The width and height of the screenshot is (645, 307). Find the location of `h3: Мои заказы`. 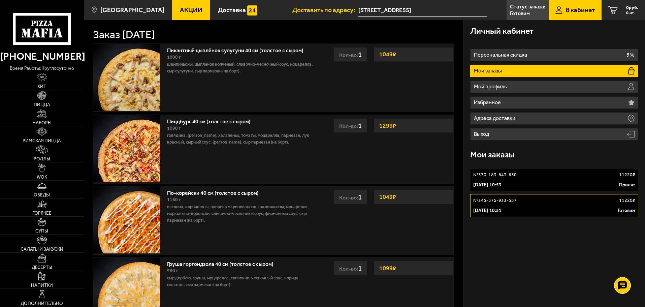

h3: Мои заказы is located at coordinates (493, 155).